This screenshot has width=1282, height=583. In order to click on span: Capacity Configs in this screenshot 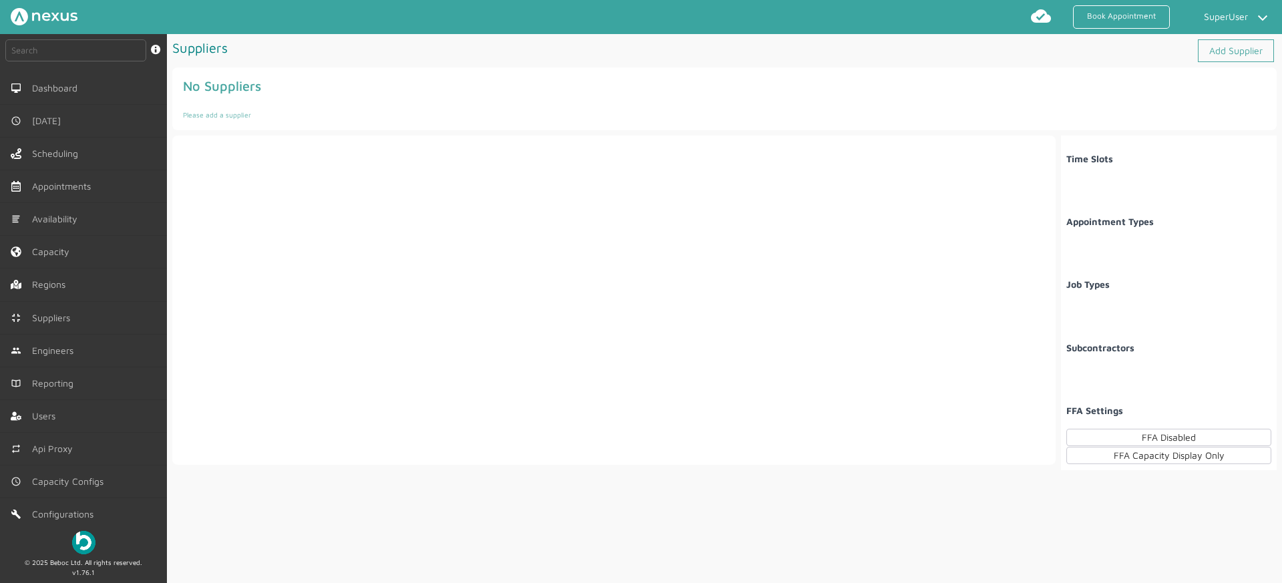, I will do `click(70, 481)`.